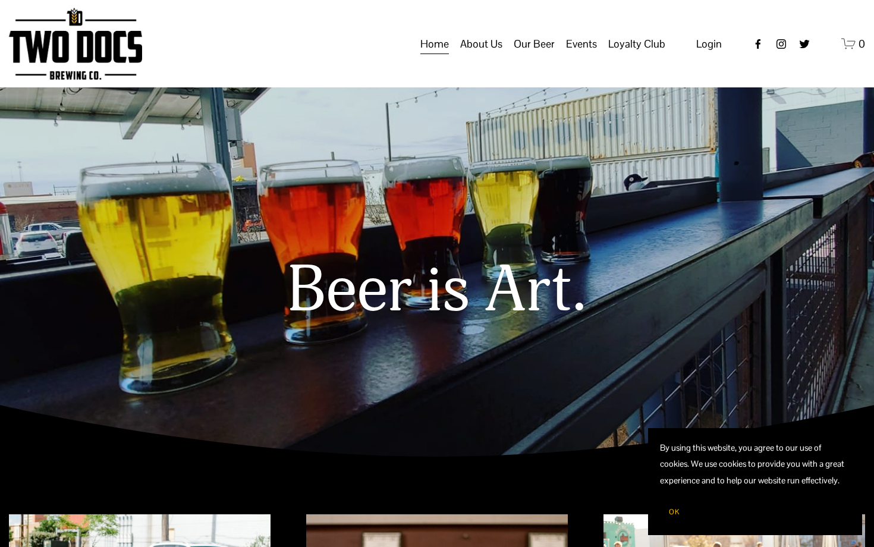  I want to click on span: Loyalty Club, so click(637, 44).